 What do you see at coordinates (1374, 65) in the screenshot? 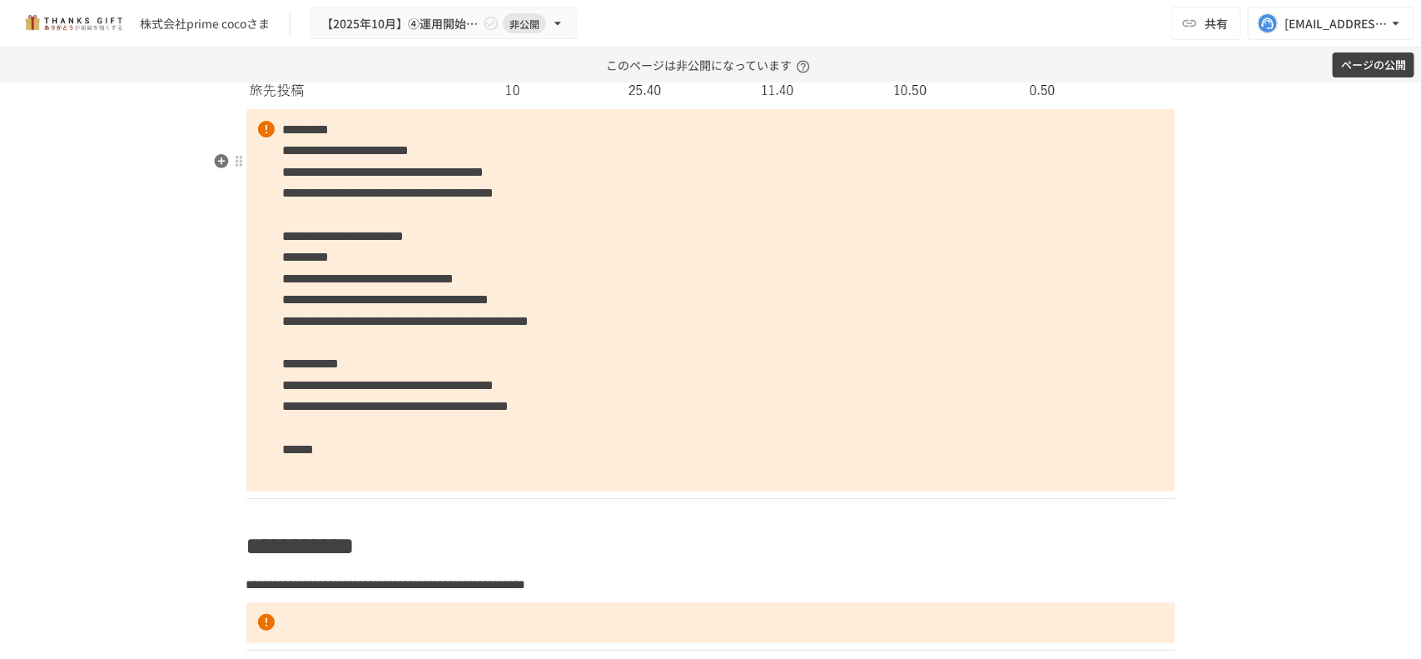
I see `button: ページの公開` at bounding box center [1374, 65].